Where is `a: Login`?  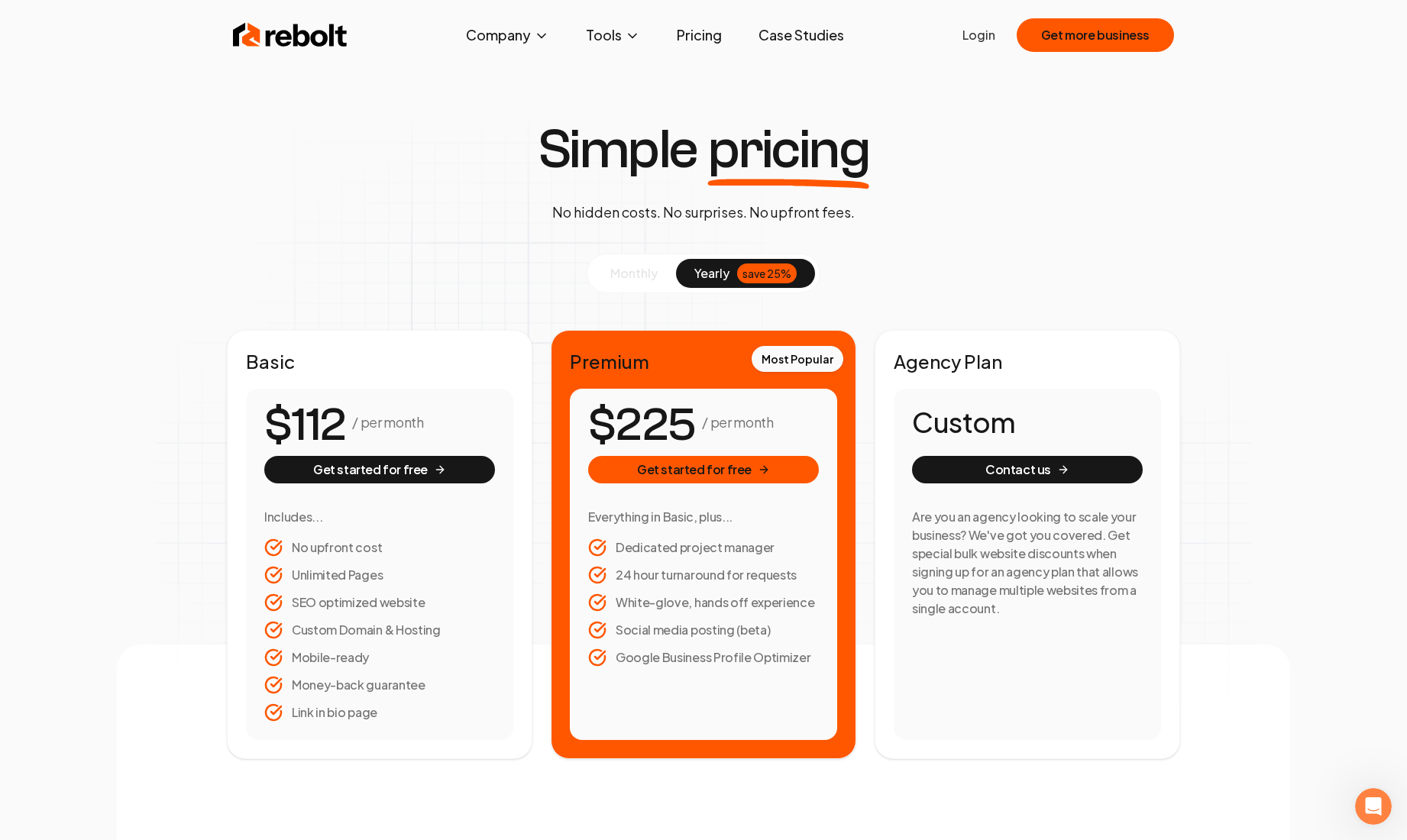 a: Login is located at coordinates (978, 35).